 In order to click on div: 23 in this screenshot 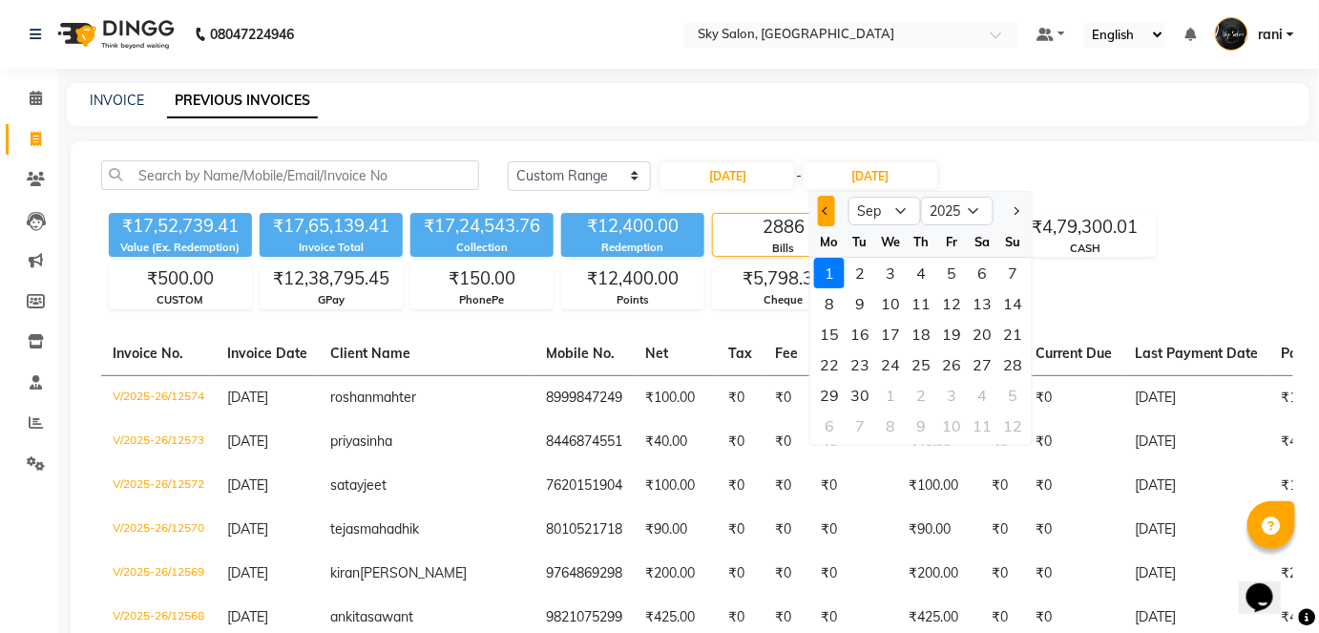, I will do `click(860, 365)`.